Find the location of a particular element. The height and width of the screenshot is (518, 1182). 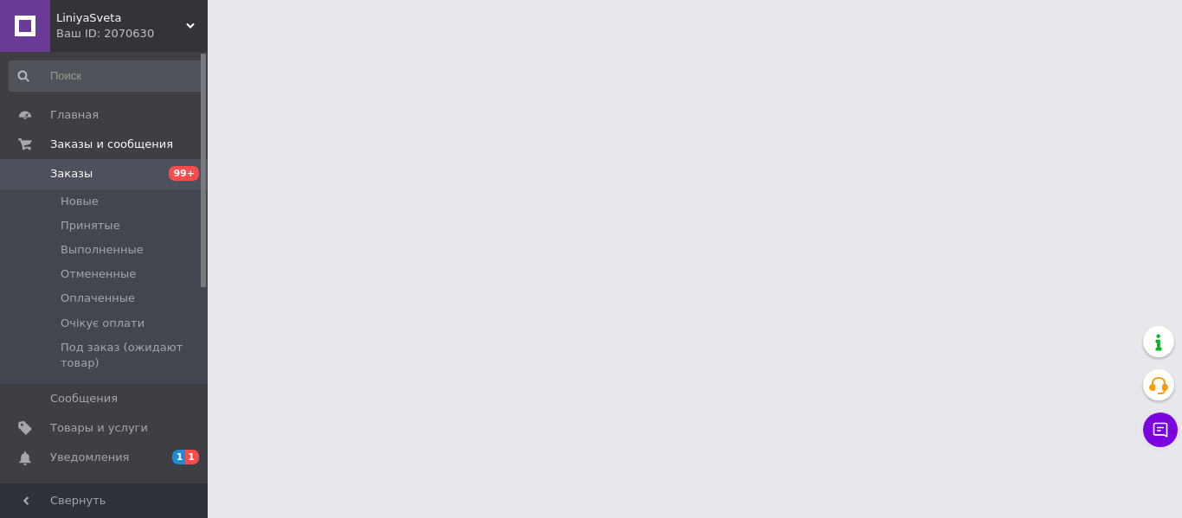

span: LiniyaSveta is located at coordinates (121, 18).